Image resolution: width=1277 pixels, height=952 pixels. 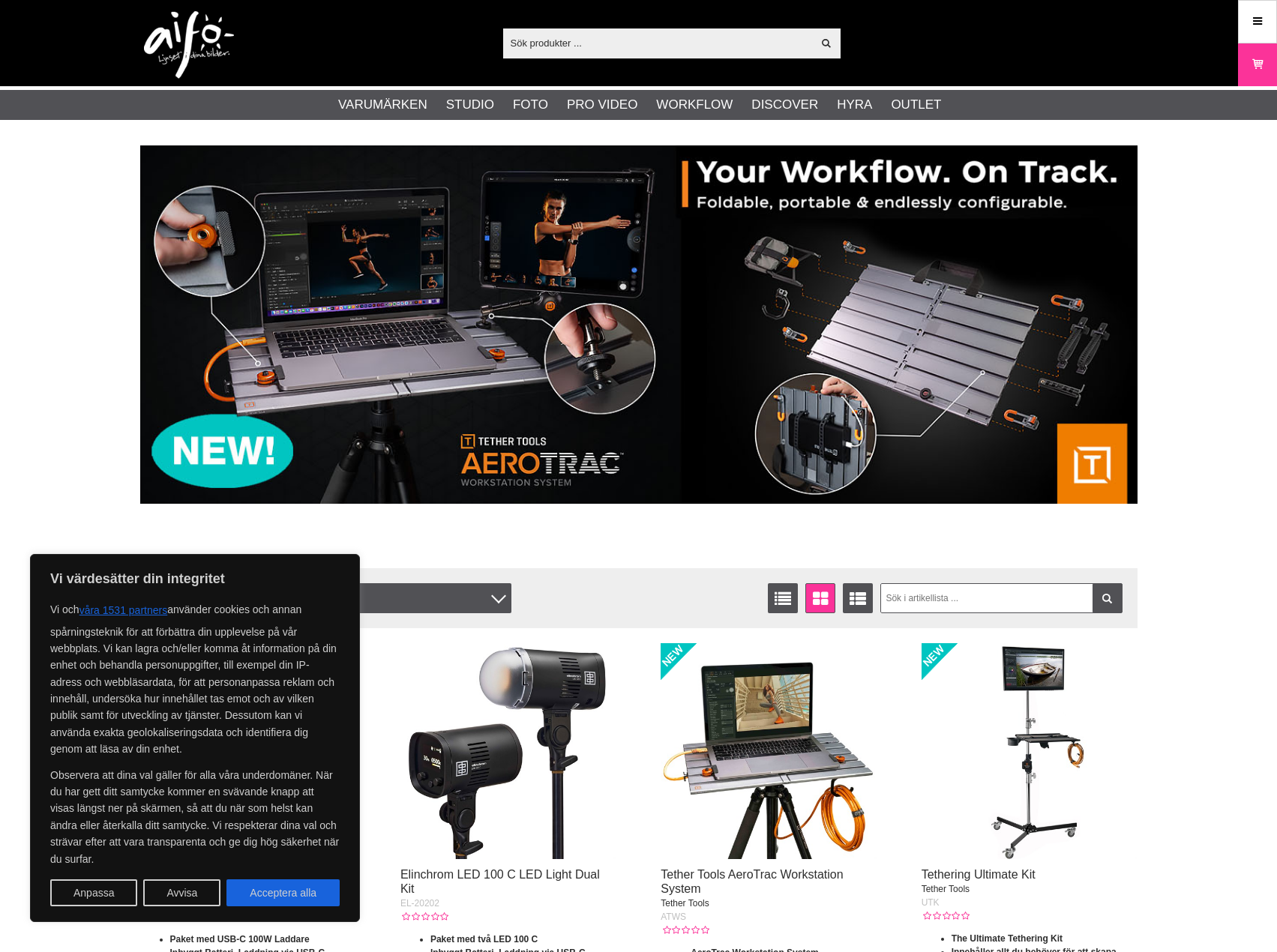 I want to click on strong: Paket med USB-C 100W Laddare, so click(x=240, y=940).